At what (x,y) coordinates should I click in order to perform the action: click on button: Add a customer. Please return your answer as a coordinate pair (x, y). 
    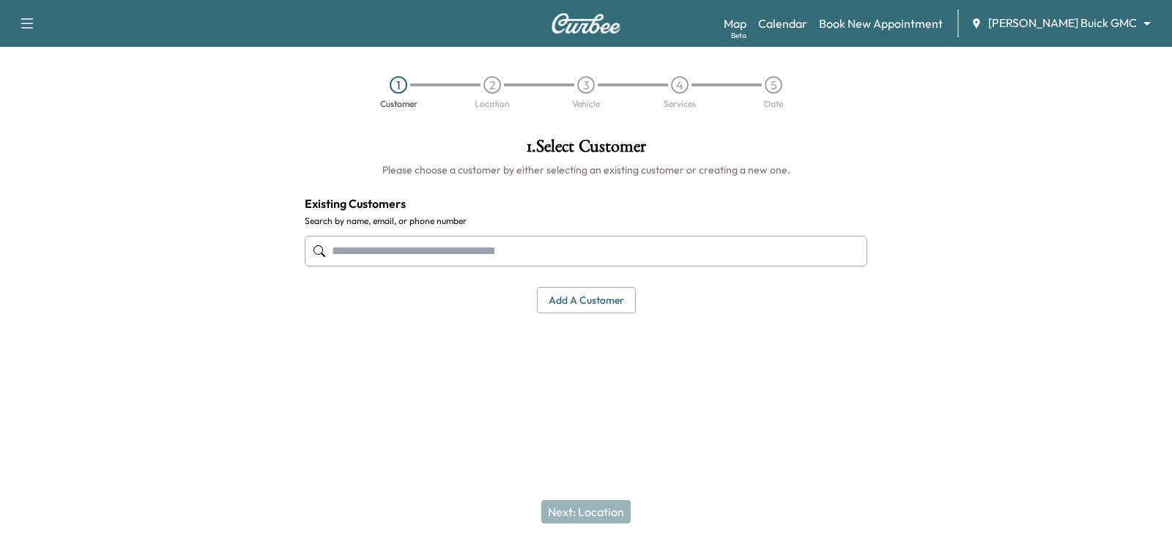
    Looking at the image, I should click on (586, 300).